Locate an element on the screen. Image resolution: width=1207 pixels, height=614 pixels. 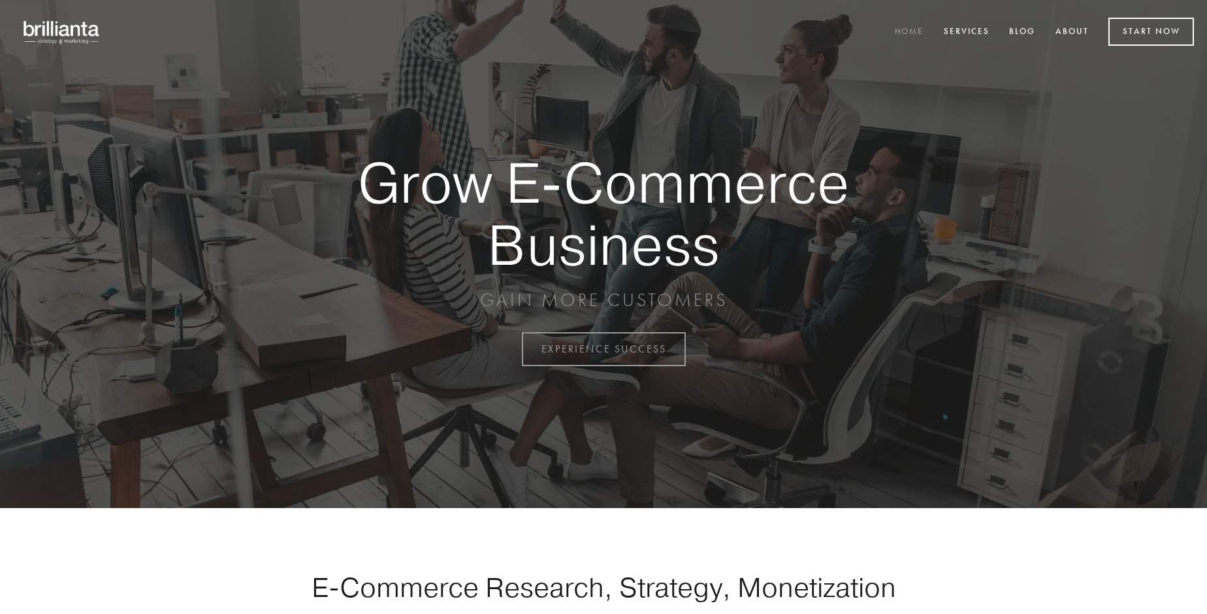
h1: E-Commerce Research, Strategy, Monetization is located at coordinates (604, 587).